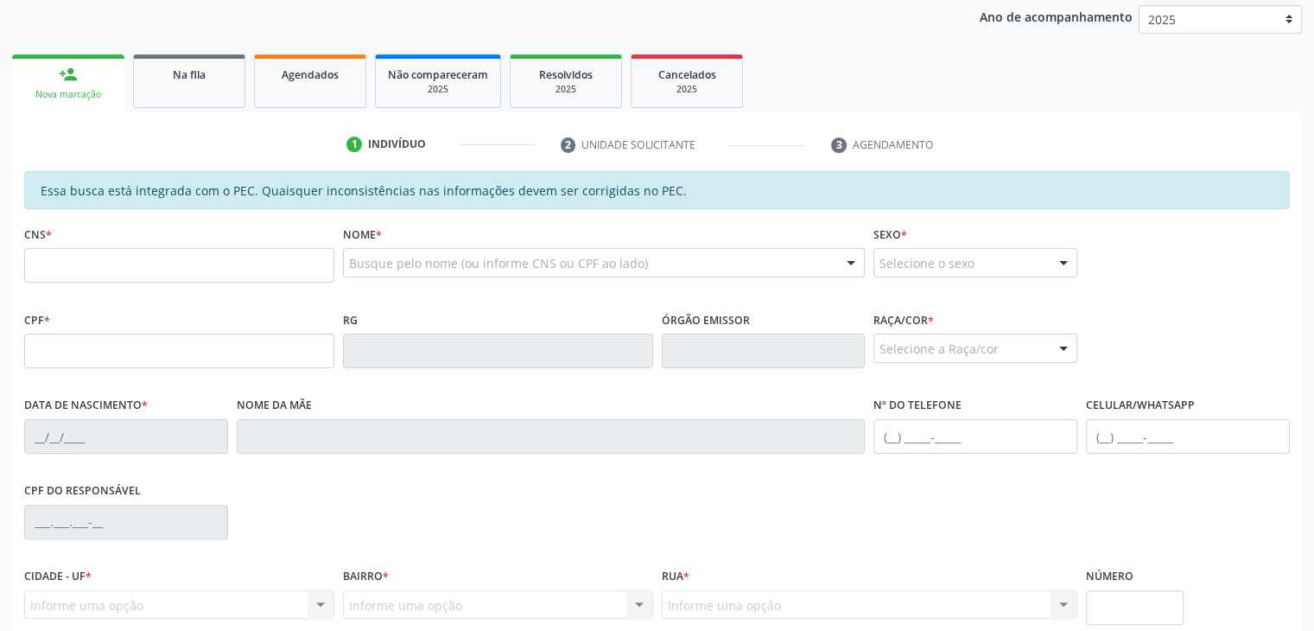 The width and height of the screenshot is (1314, 631). Describe the element at coordinates (37, 320) in the screenshot. I see `label: CPF` at that location.